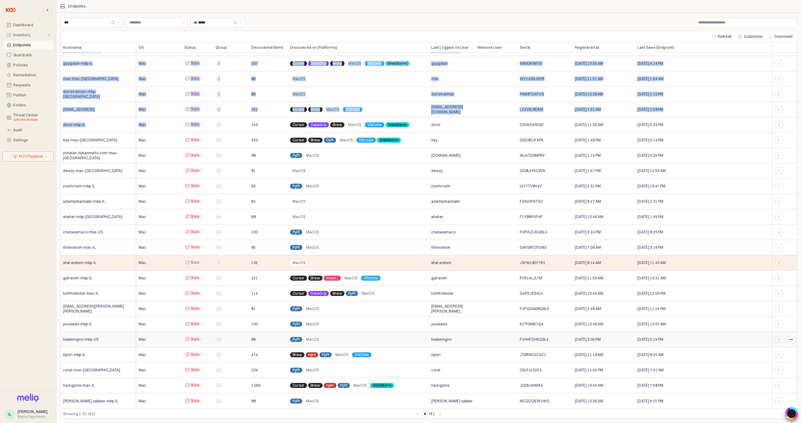 Image resolution: width=801 pixels, height=423 pixels. I want to click on button: Guardrails, so click(28, 55).